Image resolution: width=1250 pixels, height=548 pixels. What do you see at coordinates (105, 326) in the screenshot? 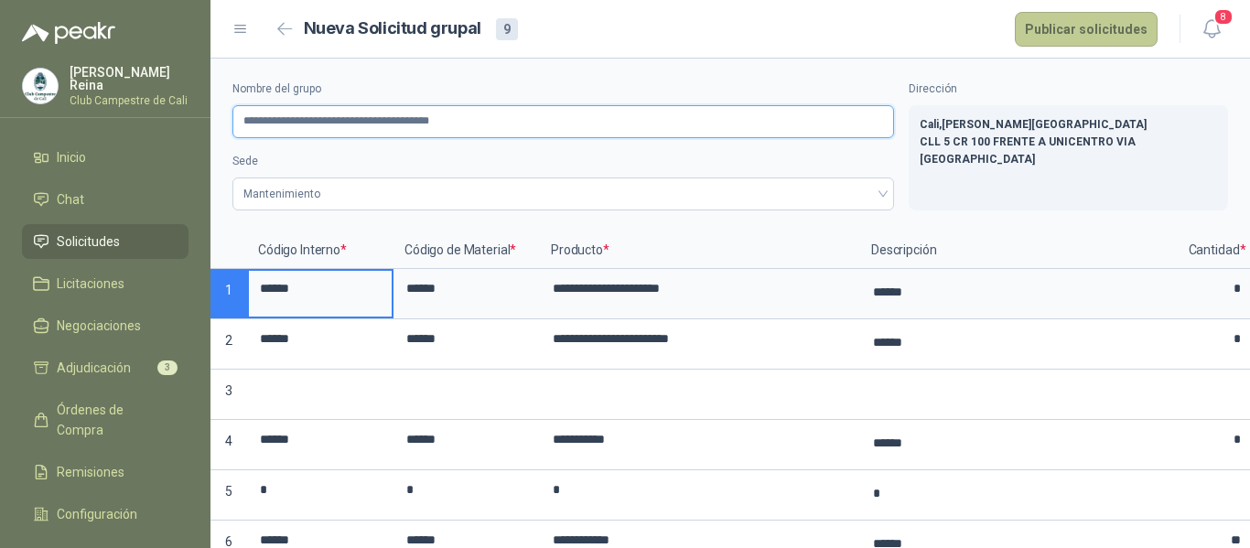
I see `a: Negociaciones` at bounding box center [105, 326].